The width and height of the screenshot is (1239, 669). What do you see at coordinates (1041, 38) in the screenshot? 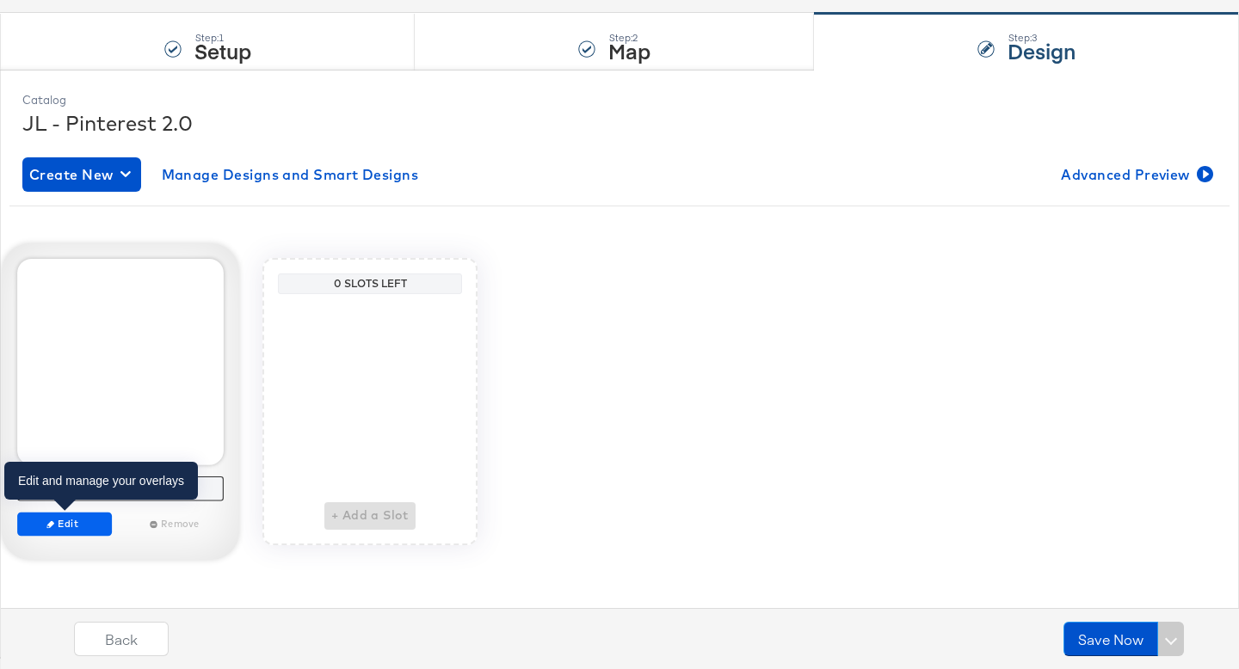
I see `div: Step: 3` at bounding box center [1041, 38].